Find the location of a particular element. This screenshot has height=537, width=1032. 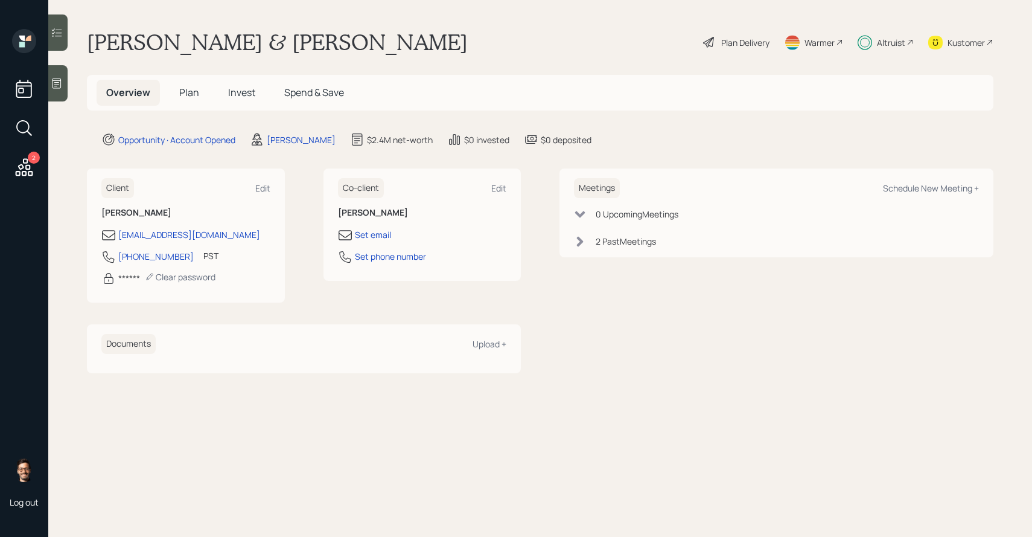

img: sami-boghos-headshot.png is located at coordinates (24, 470).